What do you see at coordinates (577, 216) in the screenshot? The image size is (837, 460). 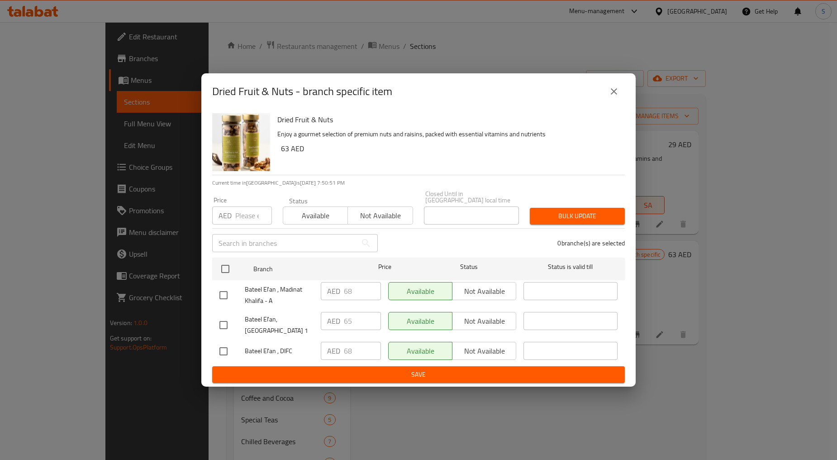 I see `button: Bulk update` at bounding box center [577, 216].